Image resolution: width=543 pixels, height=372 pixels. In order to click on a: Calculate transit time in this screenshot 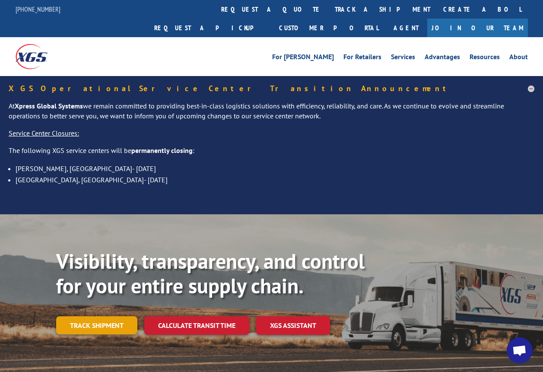, I will do `click(197, 325)`.